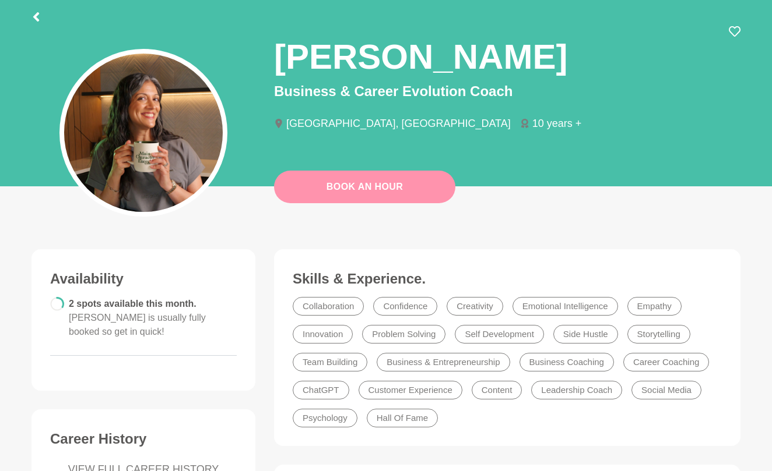 The height and width of the screenshot is (471, 772). Describe the element at coordinates (143, 279) in the screenshot. I see `h3: Availability` at that location.